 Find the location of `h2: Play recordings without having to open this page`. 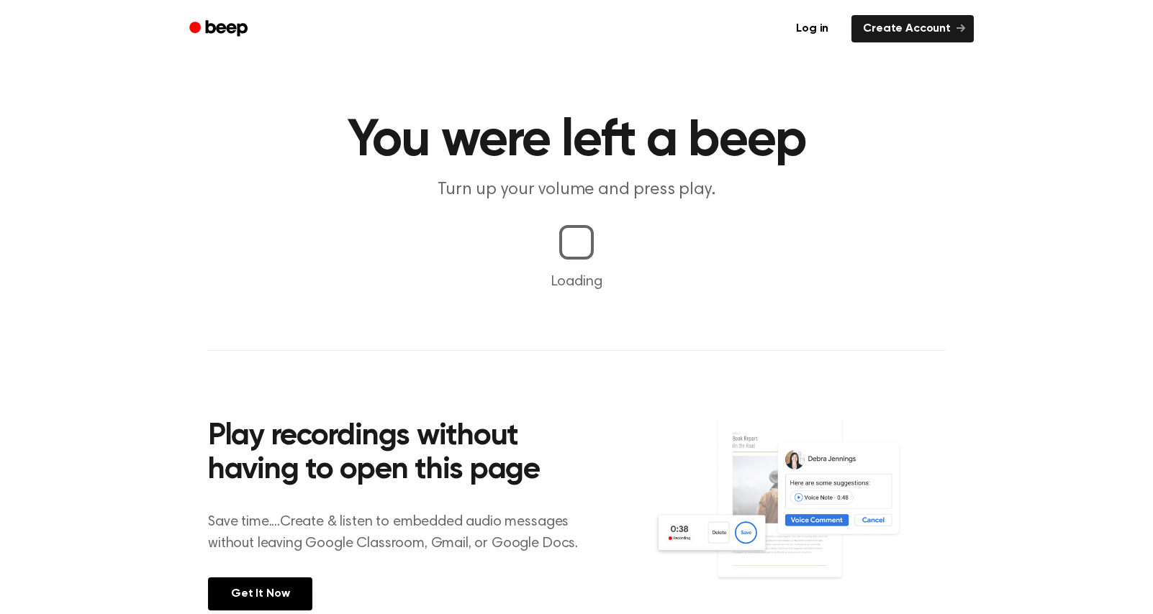

h2: Play recordings without having to open this page is located at coordinates (401, 454).